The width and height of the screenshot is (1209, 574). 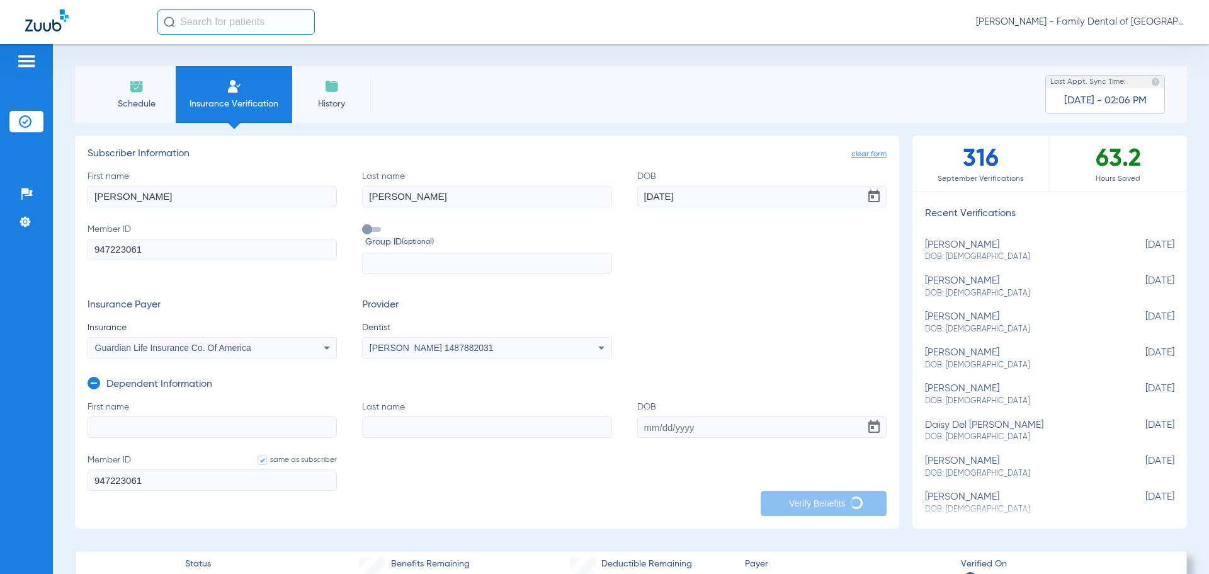 I want to click on span: Insurance, so click(x=212, y=328).